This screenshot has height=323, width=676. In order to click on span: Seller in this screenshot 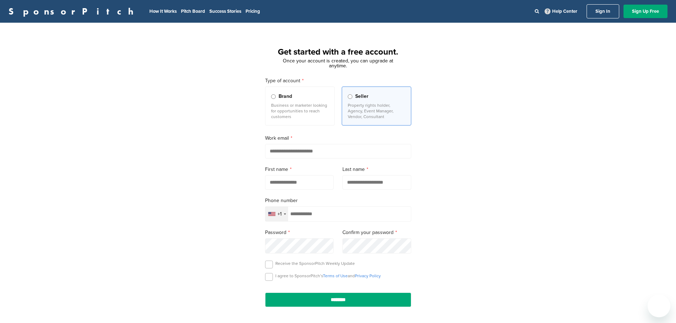, I will do `click(362, 97)`.